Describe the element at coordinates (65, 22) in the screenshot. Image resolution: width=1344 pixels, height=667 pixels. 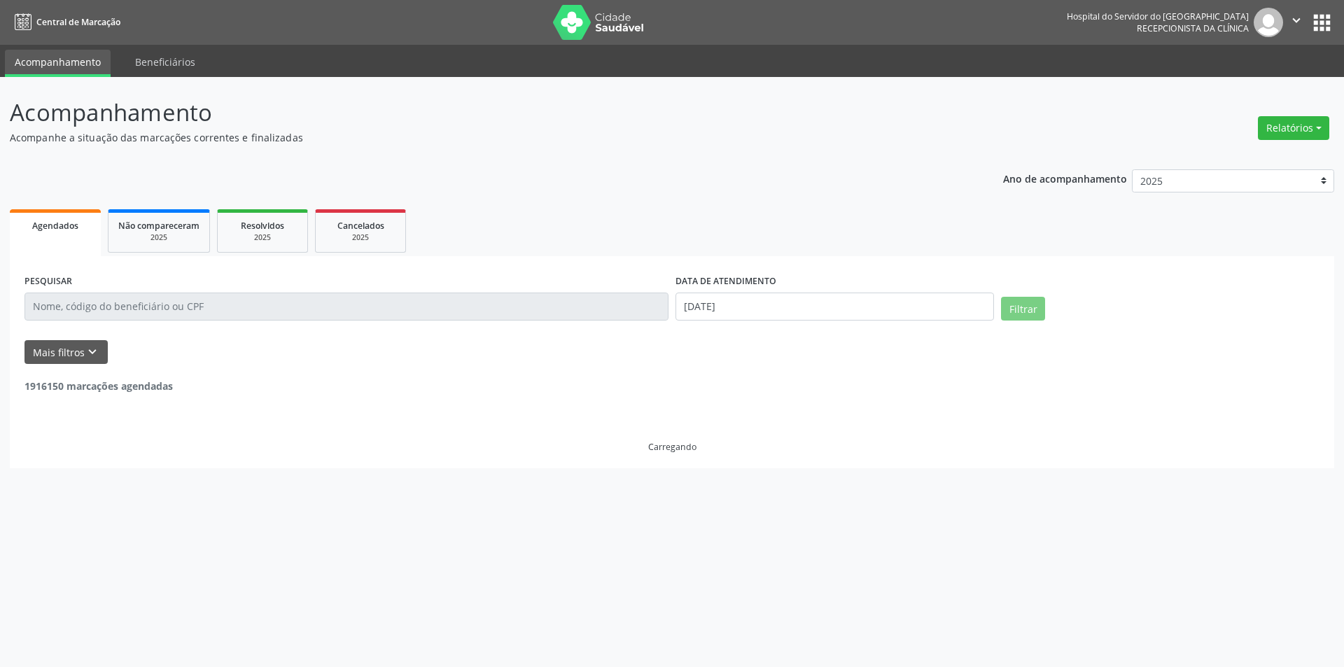
I see `a: Central de Marcação` at that location.